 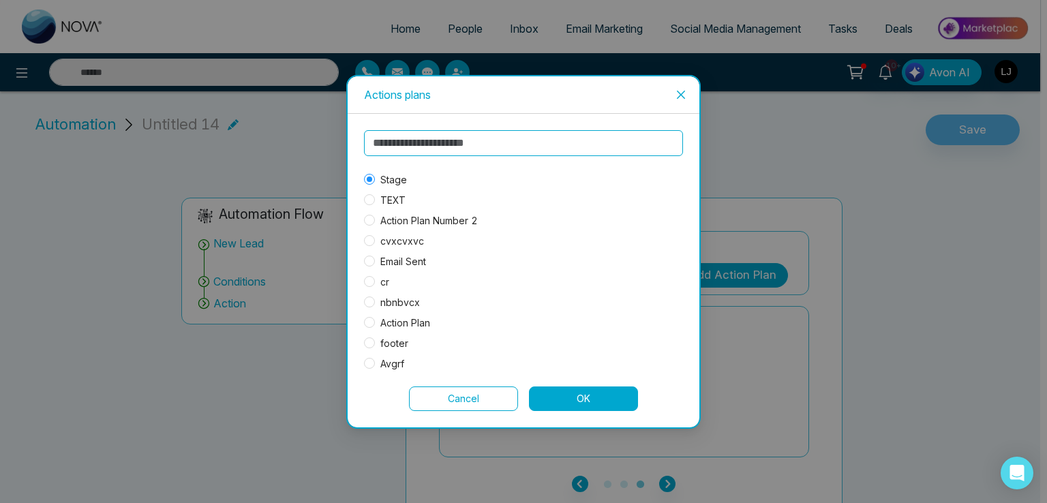 What do you see at coordinates (681, 95) in the screenshot?
I see `span: close` at bounding box center [681, 95].